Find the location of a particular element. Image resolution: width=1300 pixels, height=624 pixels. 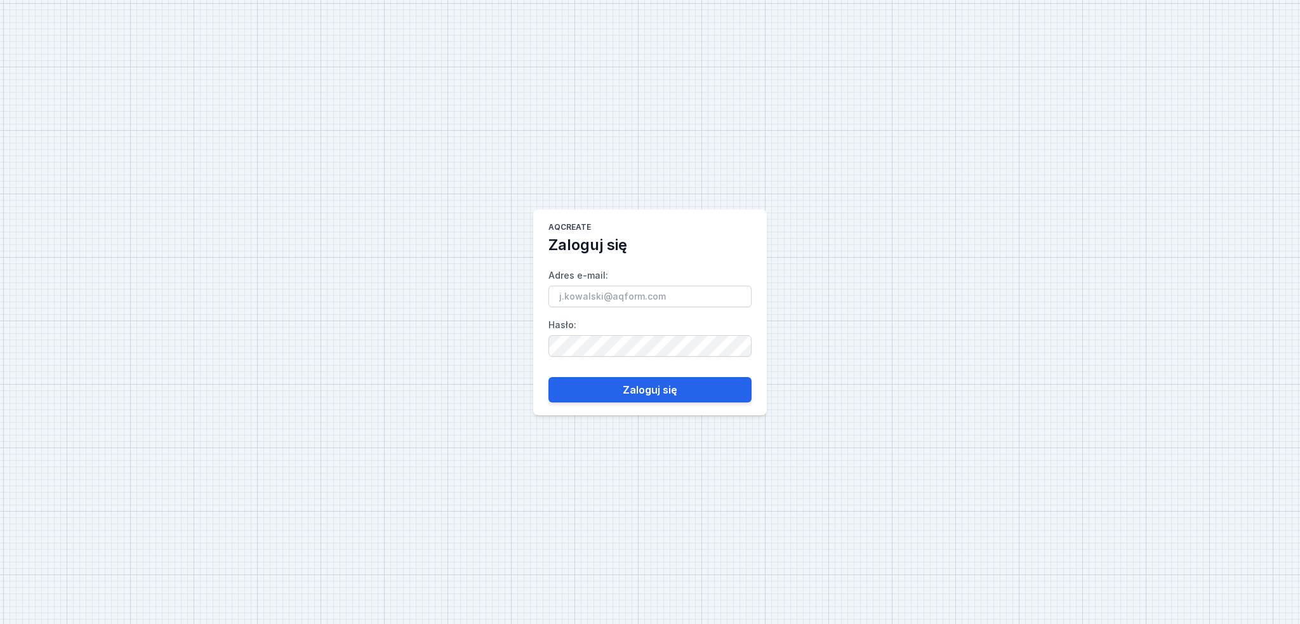

h1: AQcreate is located at coordinates (569, 228).